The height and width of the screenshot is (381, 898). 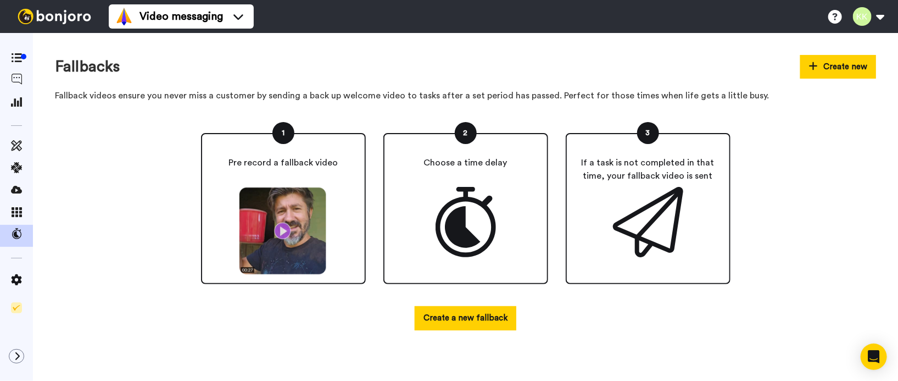 I want to click on p: Pre record a fallback video, so click(x=283, y=163).